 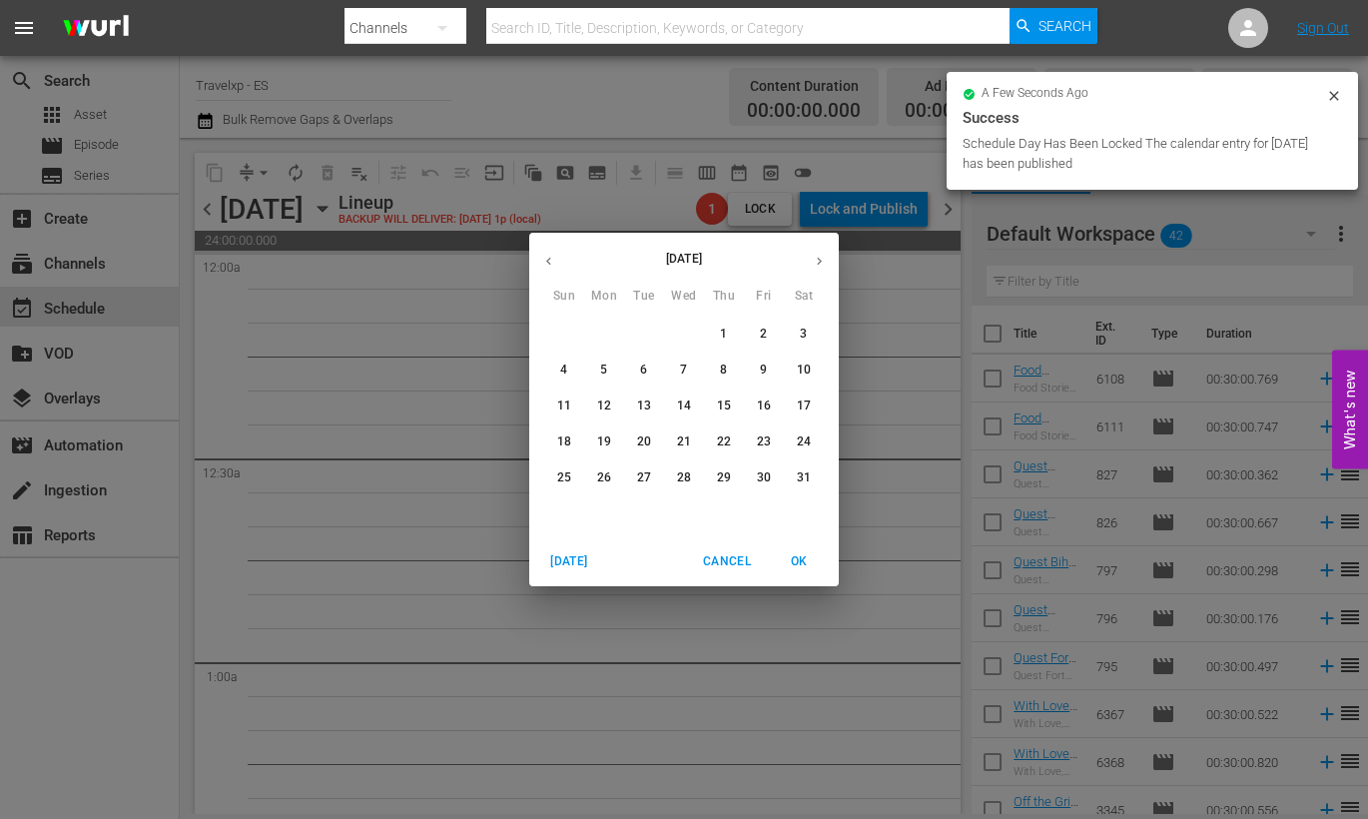 I want to click on span: Sun, so click(x=564, y=297).